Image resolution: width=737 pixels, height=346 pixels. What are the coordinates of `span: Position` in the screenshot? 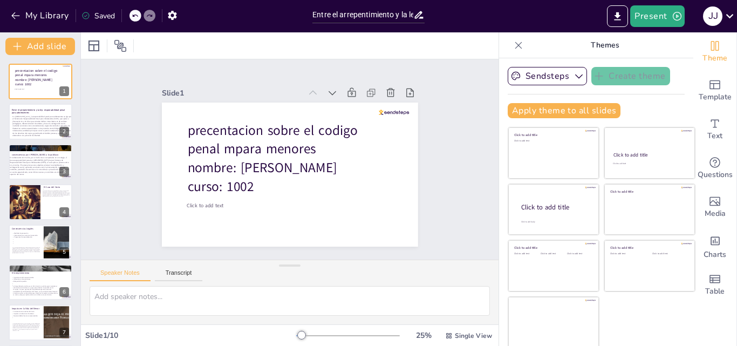 It's located at (120, 46).